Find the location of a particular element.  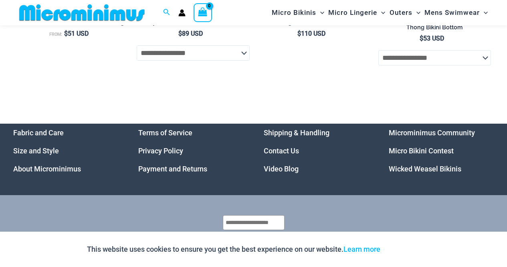

aside: Footer Widget 4 is located at coordinates (441, 150).